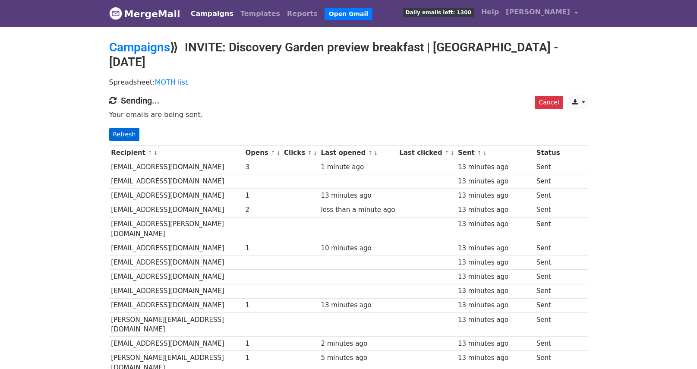  I want to click on a: Cancel, so click(549, 102).